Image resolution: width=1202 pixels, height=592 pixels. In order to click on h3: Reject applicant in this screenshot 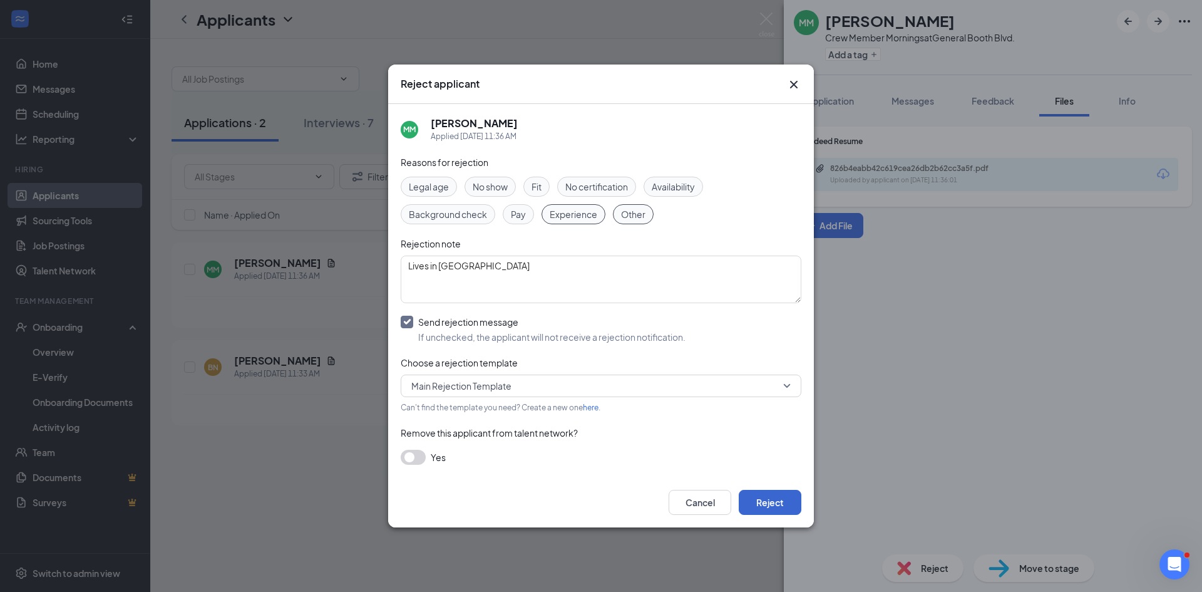, I will do `click(440, 84)`.